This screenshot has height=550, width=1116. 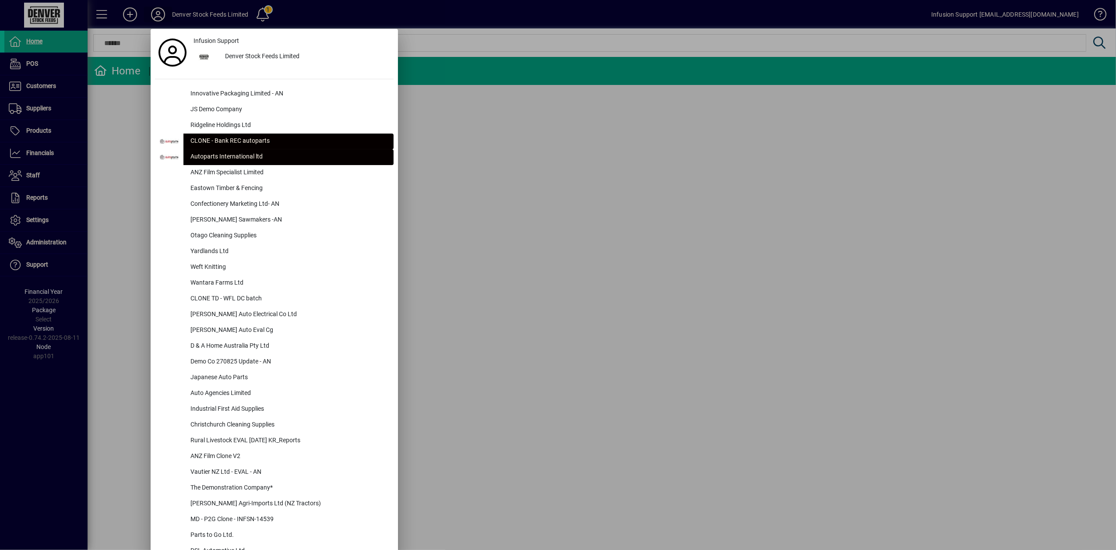 I want to click on div: ANZ Film Clone V2, so click(x=288, y=456).